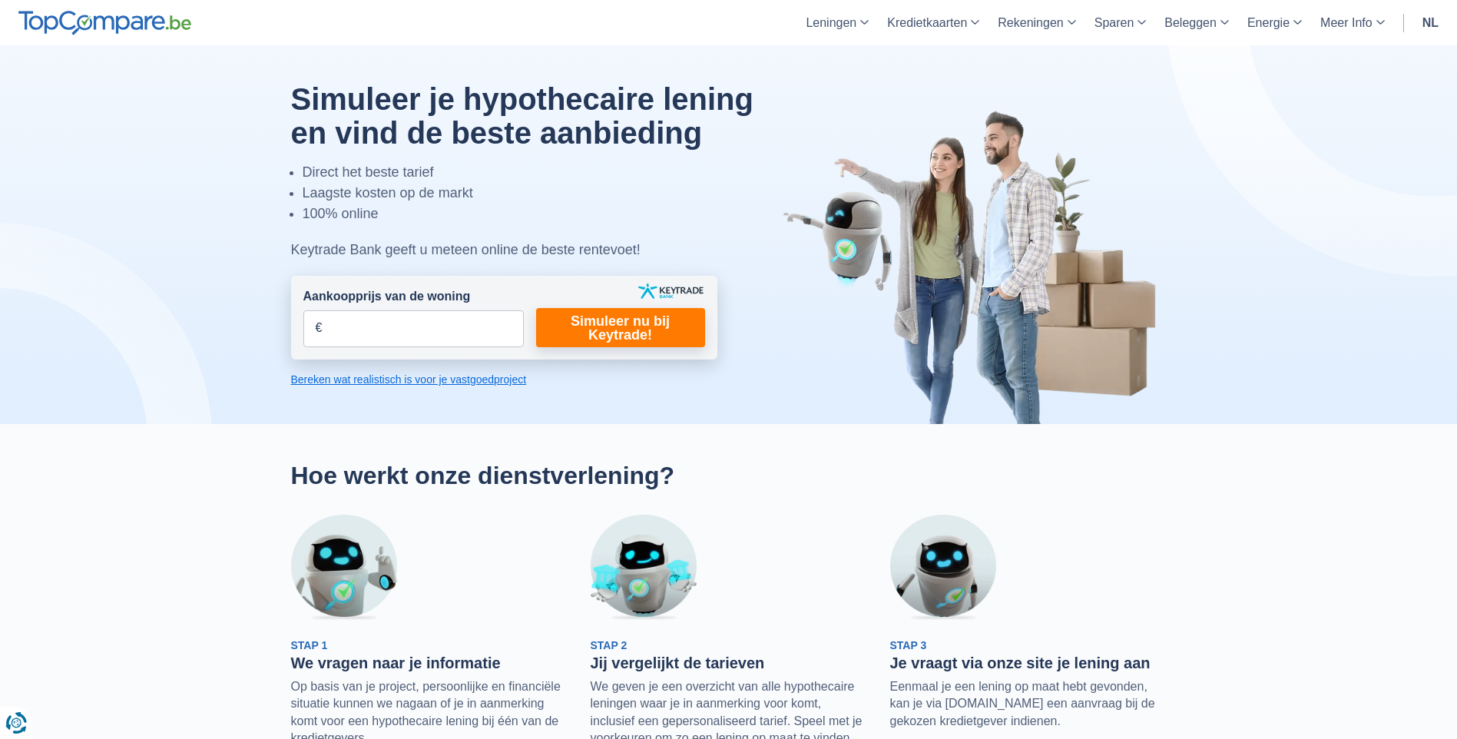  What do you see at coordinates (387, 296) in the screenshot?
I see `label: Aankoopprijs van de woning` at bounding box center [387, 296].